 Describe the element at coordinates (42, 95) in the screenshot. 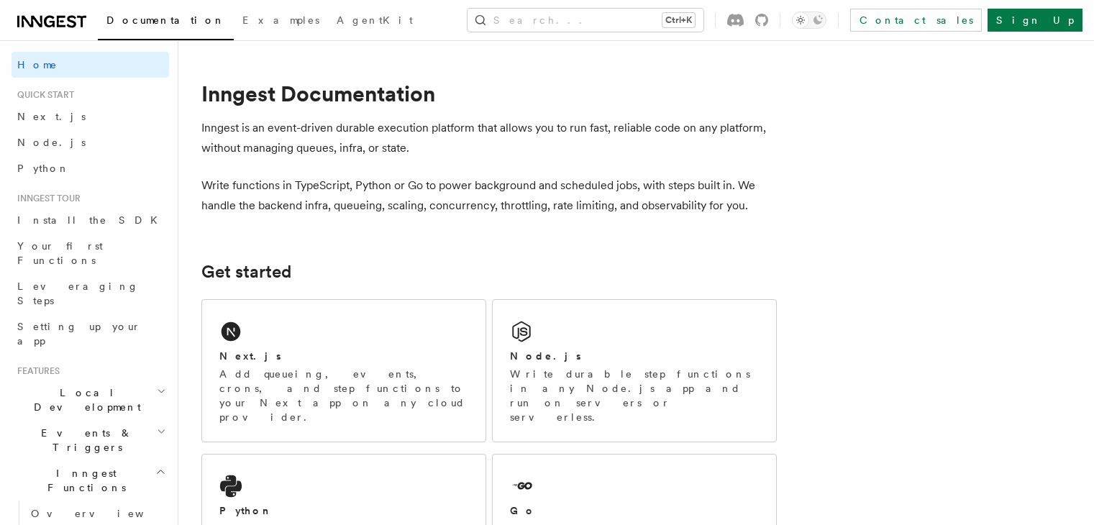

I see `span: Quick start` at that location.